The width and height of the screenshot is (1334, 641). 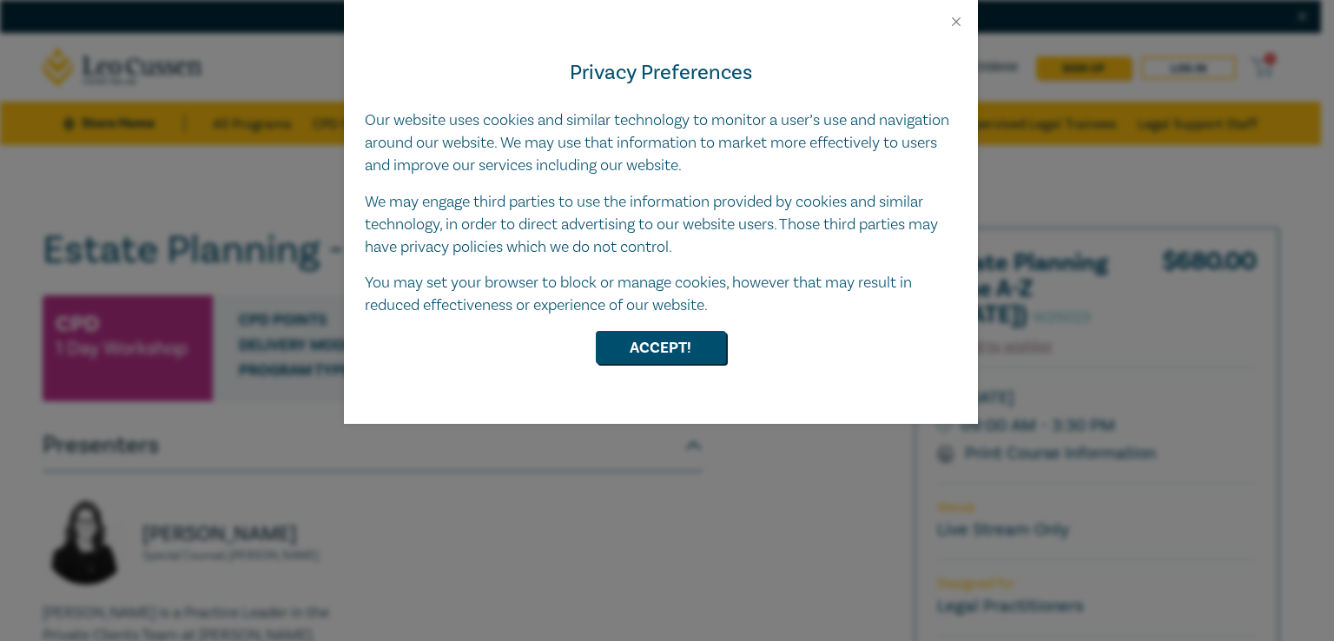 What do you see at coordinates (661, 225) in the screenshot?
I see `p: We may engage third parties to use the information provided by cookies and similar technology, in...` at bounding box center [661, 225].